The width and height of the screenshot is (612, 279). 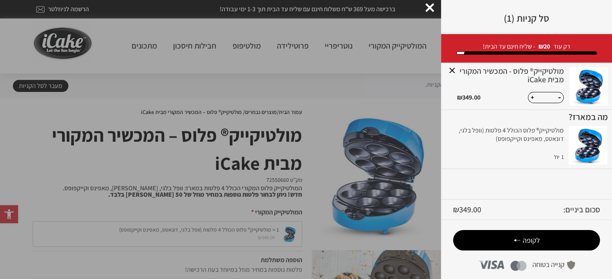 What do you see at coordinates (526, 240) in the screenshot?
I see `a: לקופה` at bounding box center [526, 240].